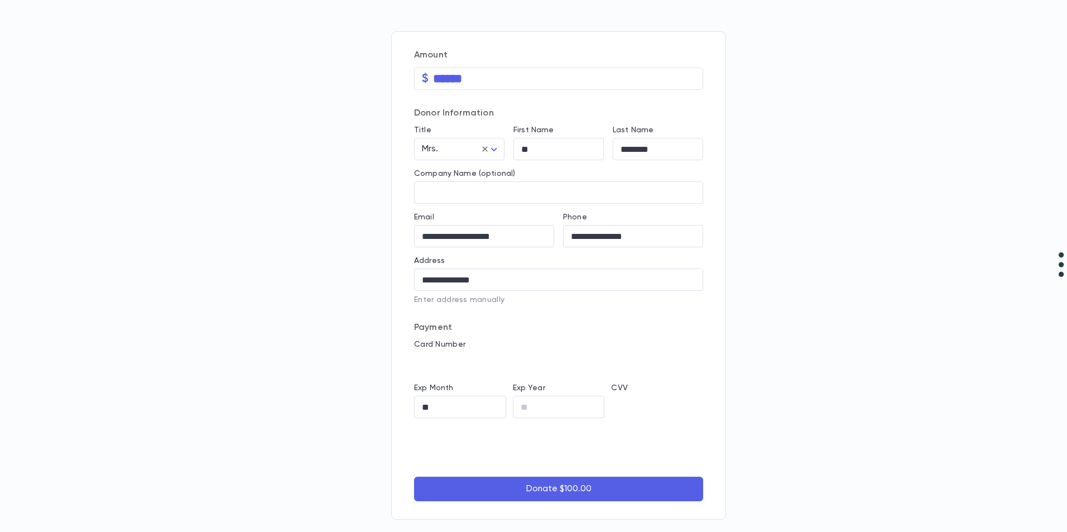  What do you see at coordinates (430, 149) in the screenshot?
I see `span: Mrs.` at bounding box center [430, 149].